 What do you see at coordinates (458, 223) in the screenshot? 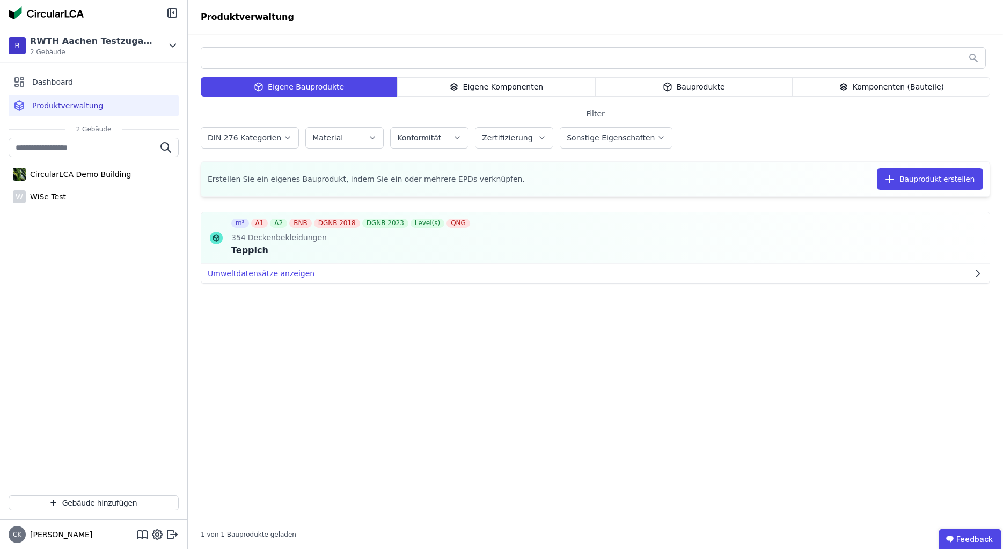
I see `div: QNG` at bounding box center [458, 223].